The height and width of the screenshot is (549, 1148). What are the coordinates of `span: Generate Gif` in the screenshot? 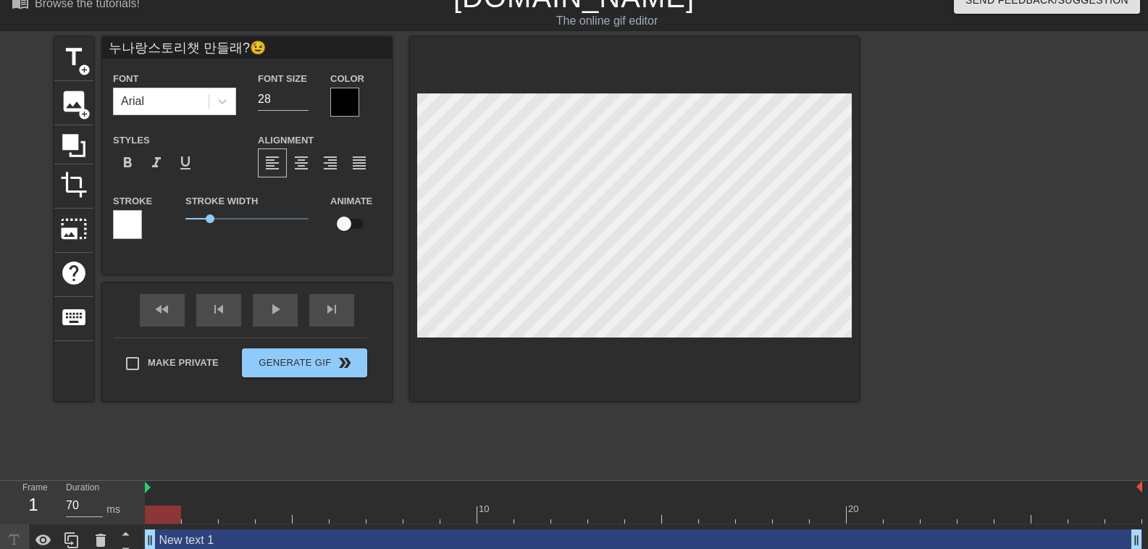 It's located at (304, 363).